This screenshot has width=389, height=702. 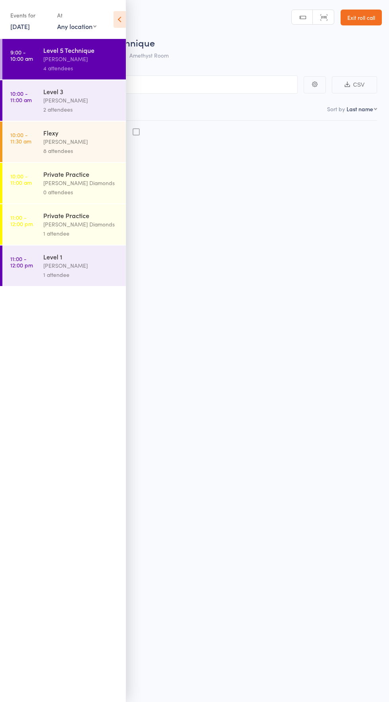 What do you see at coordinates (30, 15) in the screenshot?
I see `div: Events for` at bounding box center [30, 15].